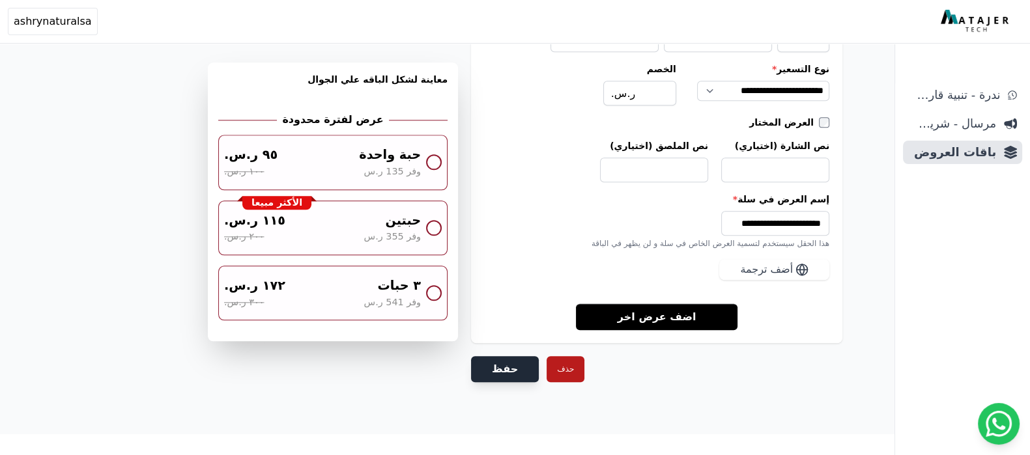 The width and height of the screenshot is (1030, 455). Describe the element at coordinates (657, 317) in the screenshot. I see `a: اضف عرض اخر` at that location.